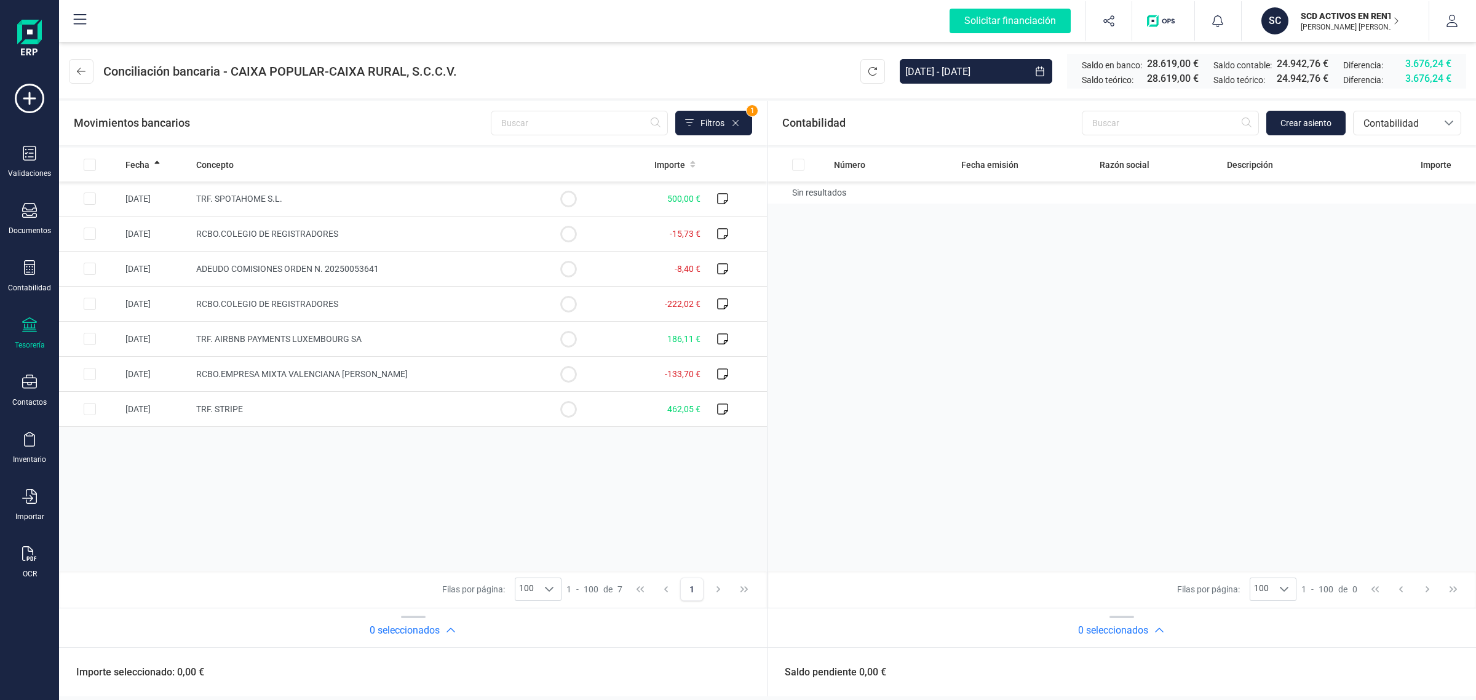  What do you see at coordinates (30, 402) in the screenshot?
I see `div: Contactos` at bounding box center [30, 402].